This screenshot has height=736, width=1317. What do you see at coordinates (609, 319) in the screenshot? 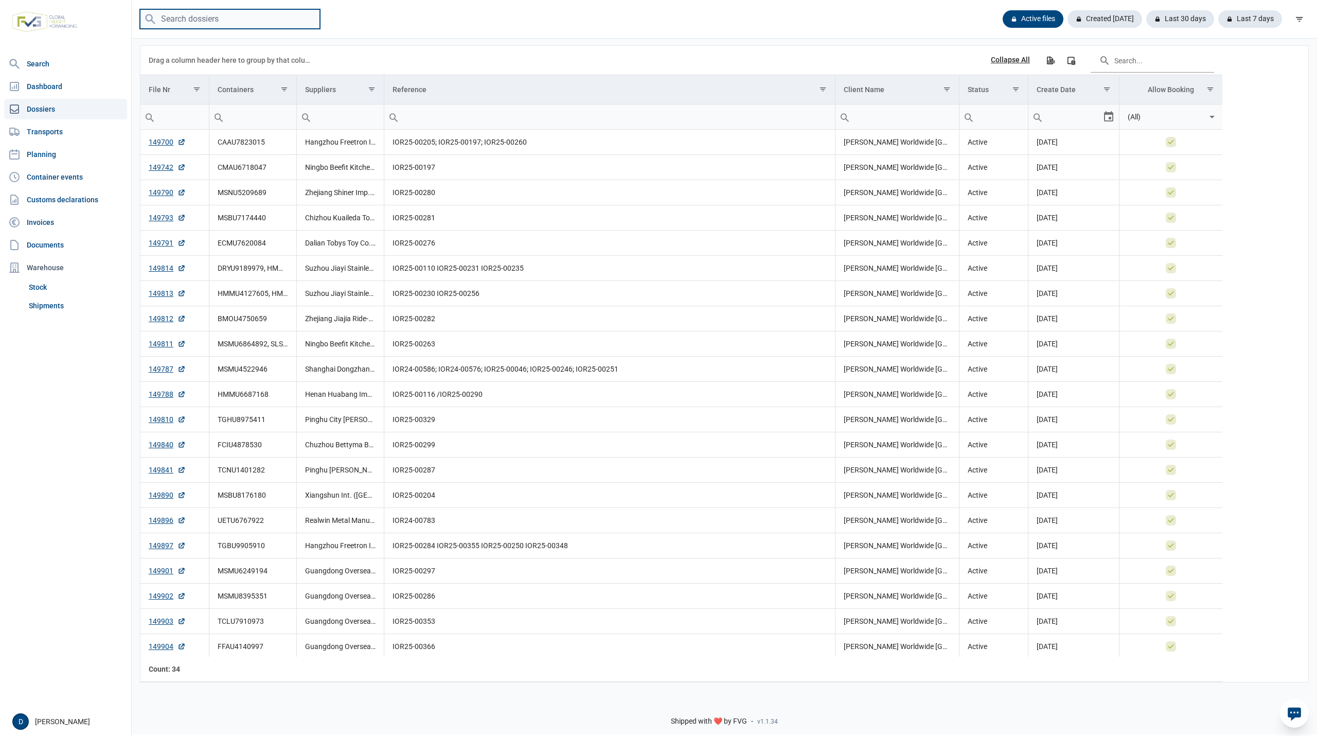
I see `td: IOR25-00282` at bounding box center [609, 319].